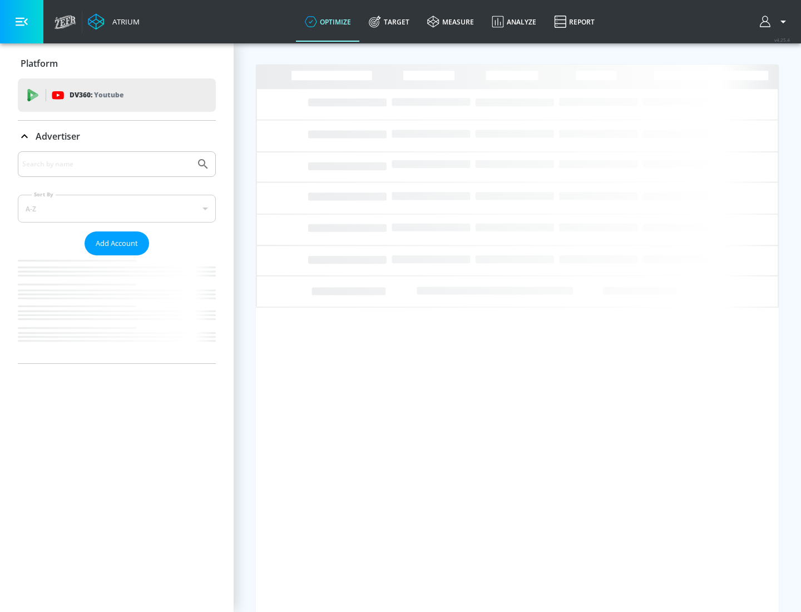  Describe the element at coordinates (113, 22) in the screenshot. I see `a: Atrium` at that location.